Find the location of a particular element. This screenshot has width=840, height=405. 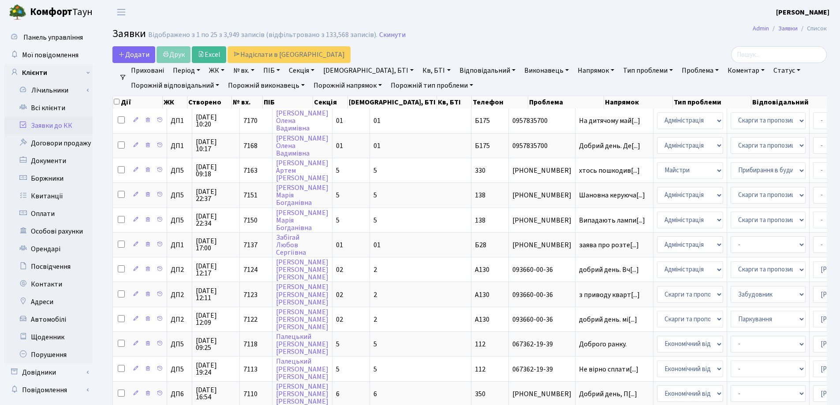

span: 7124 is located at coordinates (251, 270).